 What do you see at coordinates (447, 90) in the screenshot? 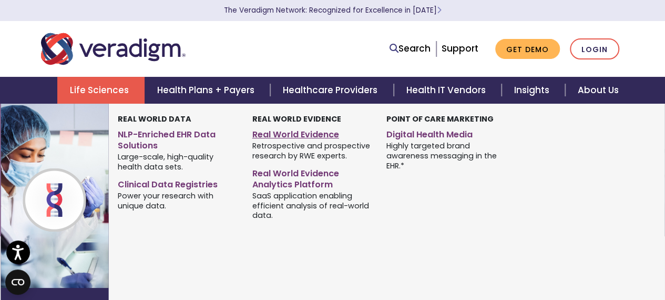
I see `a: Health IT Vendors` at bounding box center [447, 90].